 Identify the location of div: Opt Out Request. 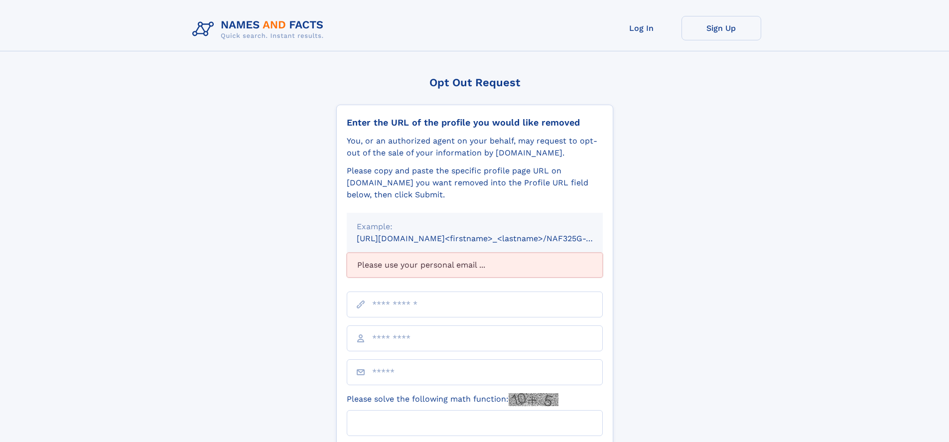
(475, 82).